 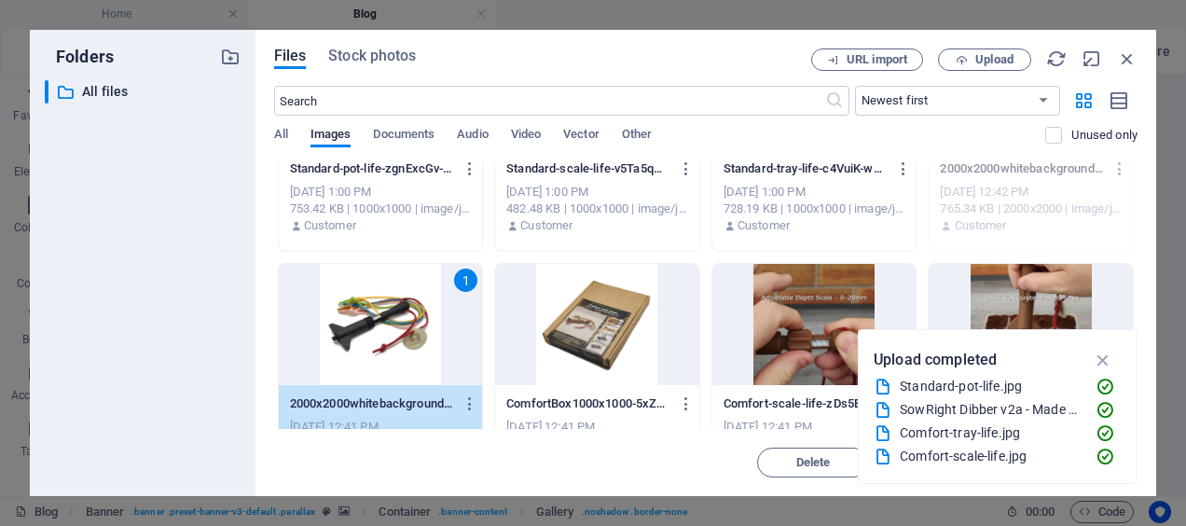 I want to click on span: Other, so click(x=637, y=136).